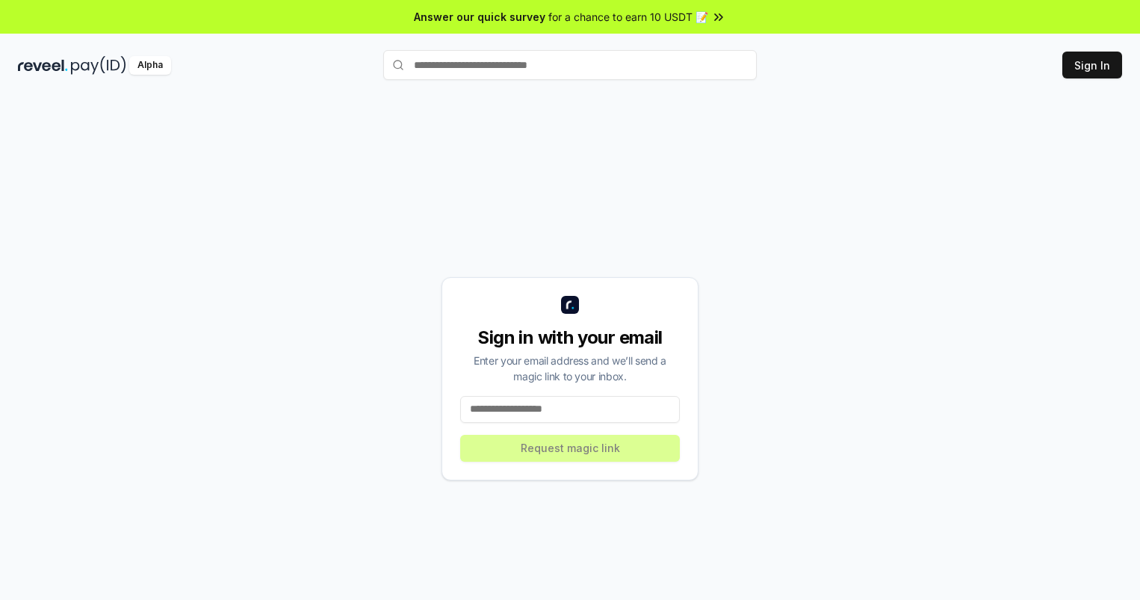 This screenshot has width=1140, height=600. Describe the element at coordinates (480, 16) in the screenshot. I see `span: Answer our quick survey` at that location.